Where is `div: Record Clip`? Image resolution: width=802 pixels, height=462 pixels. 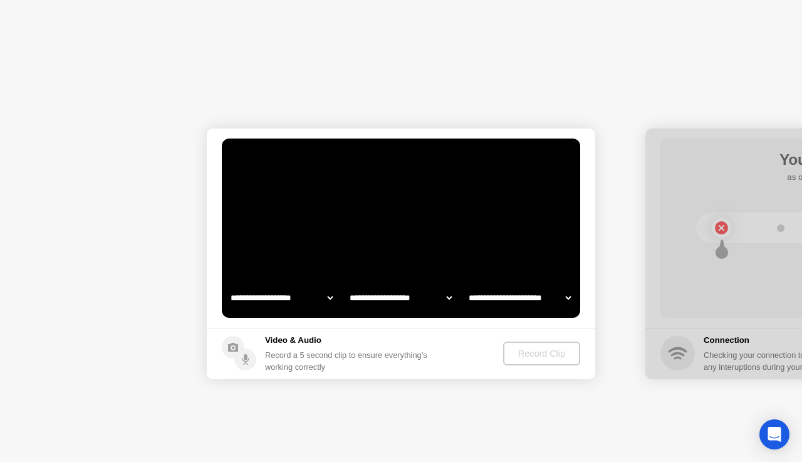
div: Record Clip is located at coordinates (541, 353).